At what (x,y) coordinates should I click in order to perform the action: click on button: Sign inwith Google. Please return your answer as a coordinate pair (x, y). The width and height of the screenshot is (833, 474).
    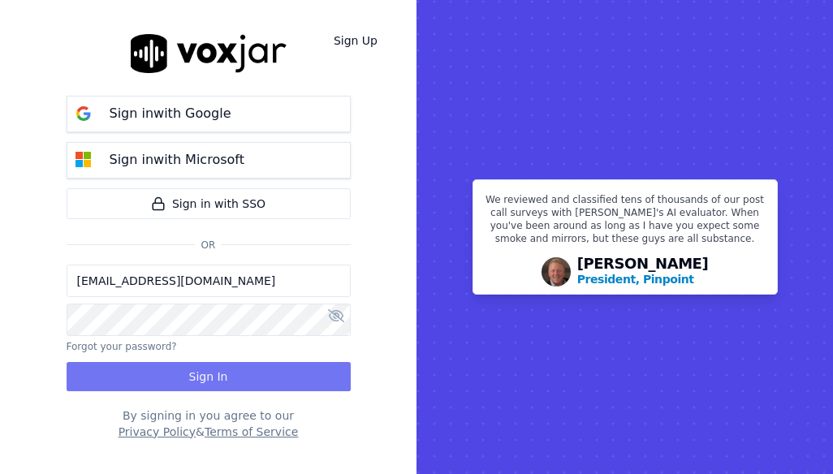
    Looking at the image, I should click on (209, 114).